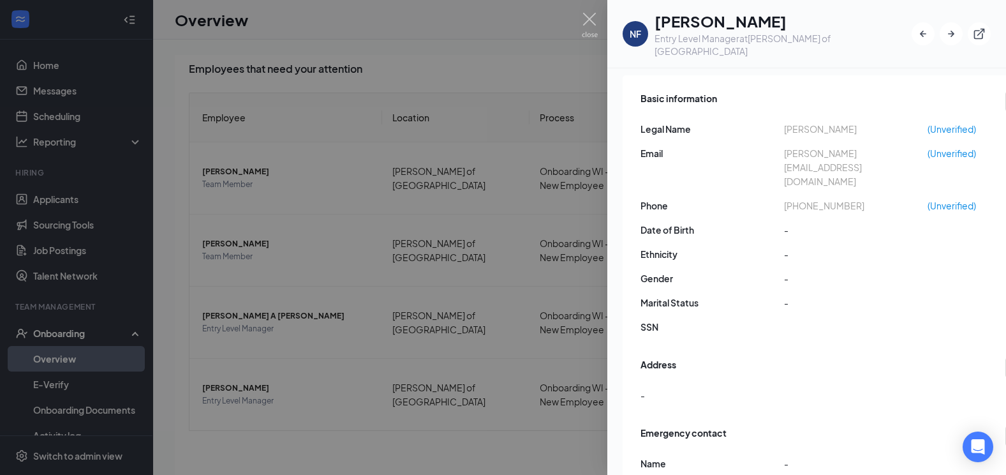 The image size is (1006, 475). I want to click on span: Basic information, so click(679, 101).